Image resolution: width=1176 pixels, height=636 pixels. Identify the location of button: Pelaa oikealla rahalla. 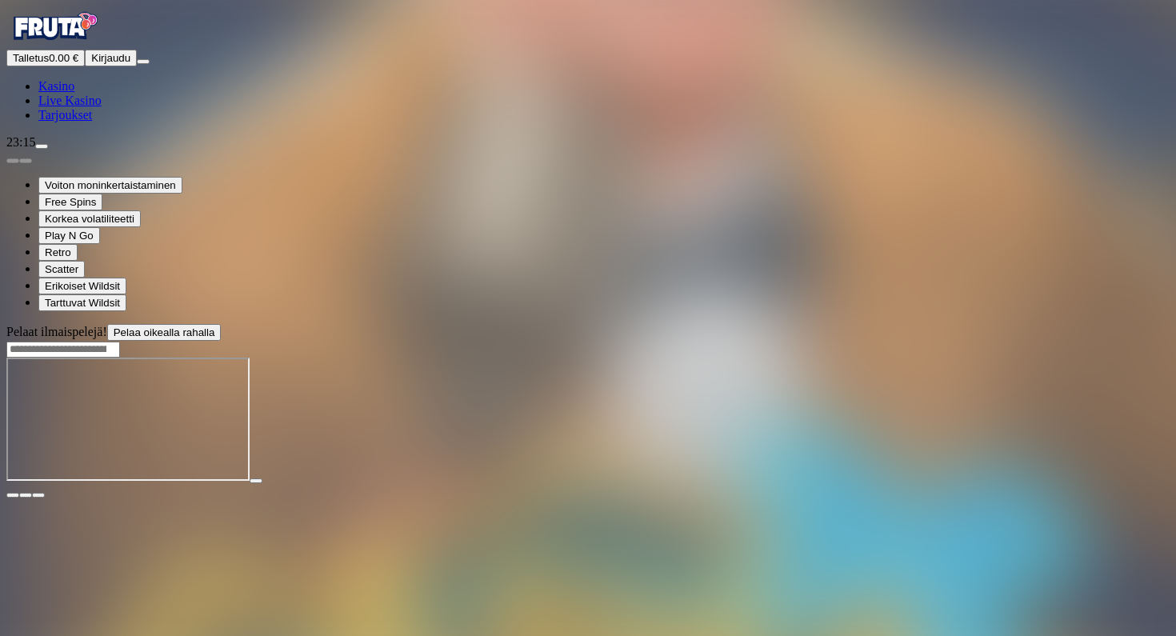
(164, 332).